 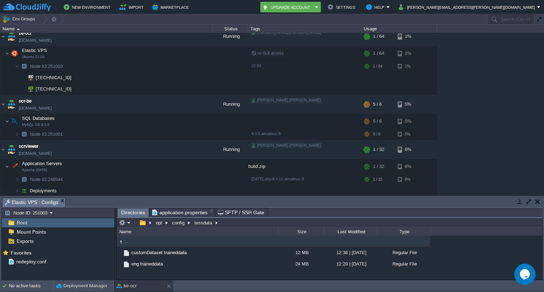 What do you see at coordinates (27, 213) in the screenshot?
I see `button: Node ID: 251003` at bounding box center [27, 213].